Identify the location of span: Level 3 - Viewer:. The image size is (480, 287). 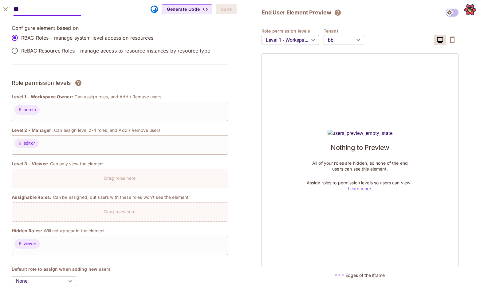
(30, 164).